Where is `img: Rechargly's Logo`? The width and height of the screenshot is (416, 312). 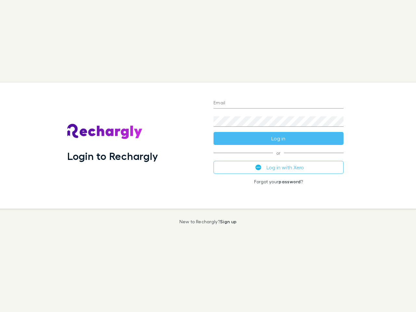
img: Rechargly's Logo is located at coordinates (105, 132).